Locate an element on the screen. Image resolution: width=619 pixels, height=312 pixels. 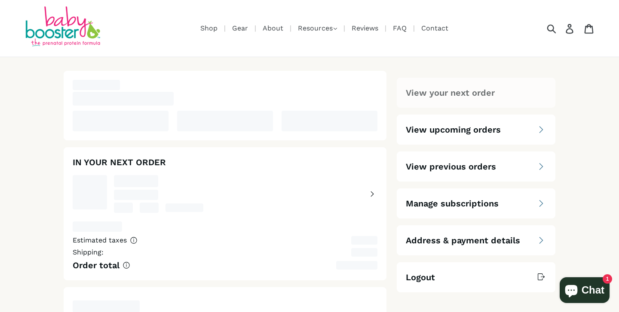
h2: In your next order is located at coordinates (225, 162).